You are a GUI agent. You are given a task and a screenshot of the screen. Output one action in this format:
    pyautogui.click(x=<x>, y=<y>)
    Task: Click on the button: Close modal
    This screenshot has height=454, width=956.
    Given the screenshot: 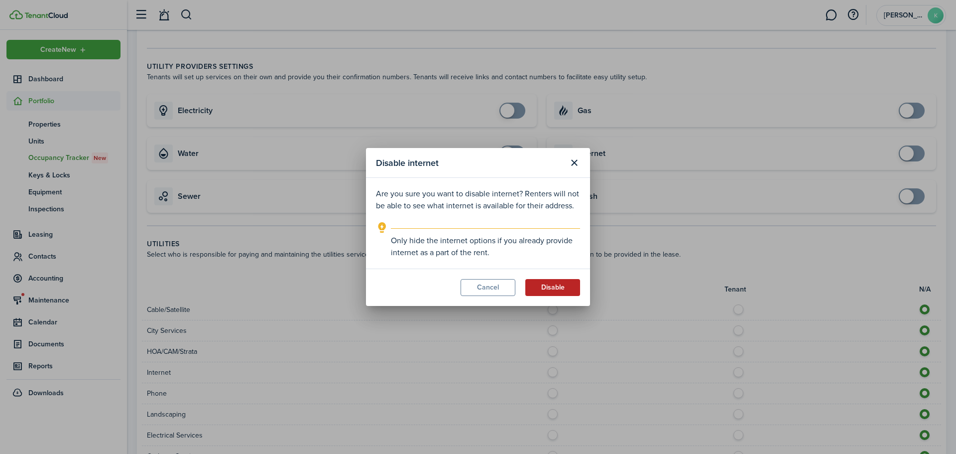 What is the action you would take?
    pyautogui.click(x=574, y=163)
    